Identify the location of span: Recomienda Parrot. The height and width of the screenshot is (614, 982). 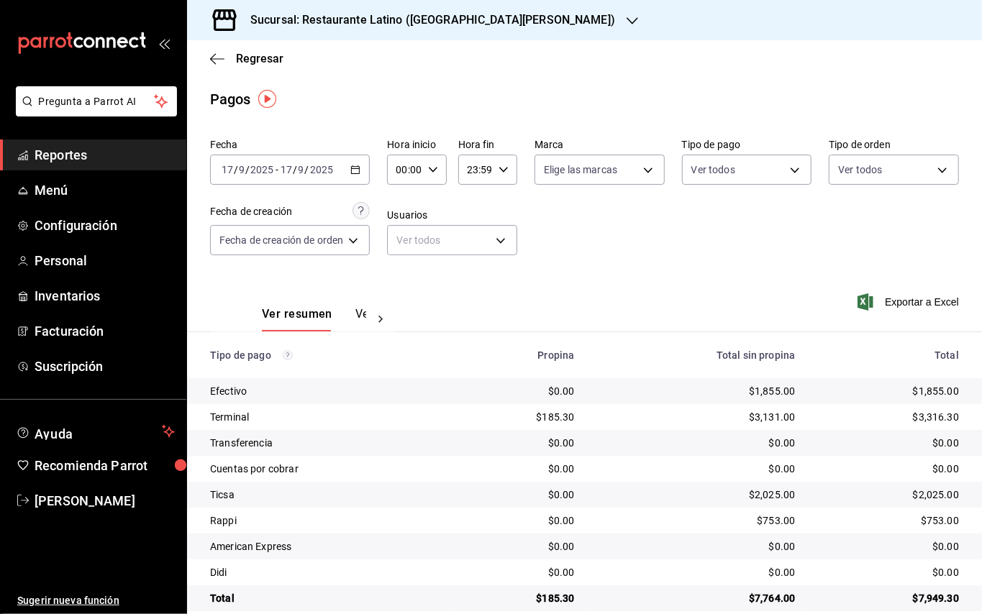
(104, 465).